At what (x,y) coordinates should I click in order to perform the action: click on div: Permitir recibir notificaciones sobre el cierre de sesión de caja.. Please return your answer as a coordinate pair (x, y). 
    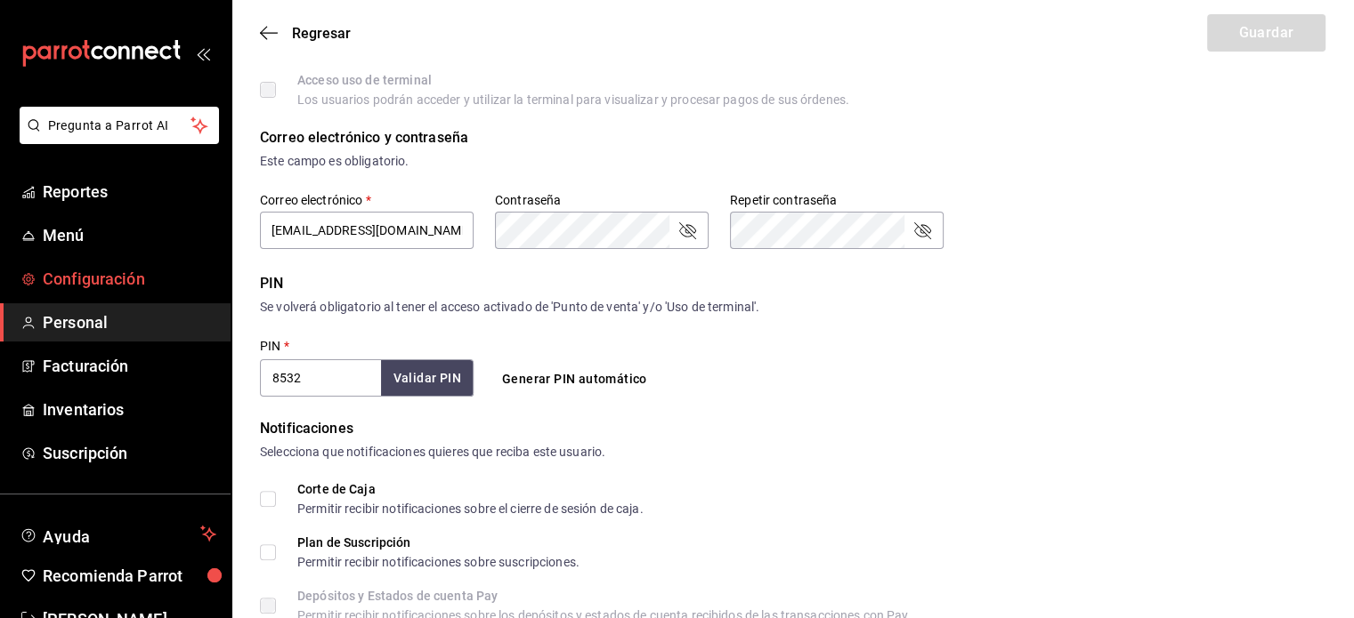
    Looking at the image, I should click on (470, 509).